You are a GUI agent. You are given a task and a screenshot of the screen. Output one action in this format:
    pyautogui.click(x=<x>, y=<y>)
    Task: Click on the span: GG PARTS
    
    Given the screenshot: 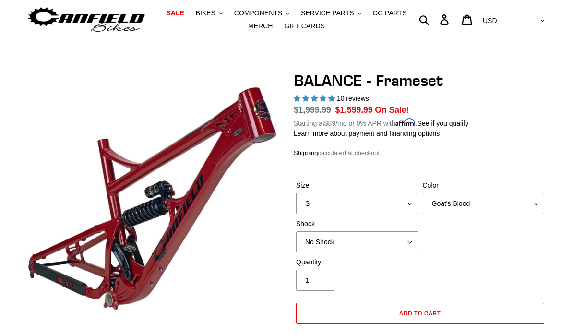 What is the action you would take?
    pyautogui.click(x=389, y=13)
    